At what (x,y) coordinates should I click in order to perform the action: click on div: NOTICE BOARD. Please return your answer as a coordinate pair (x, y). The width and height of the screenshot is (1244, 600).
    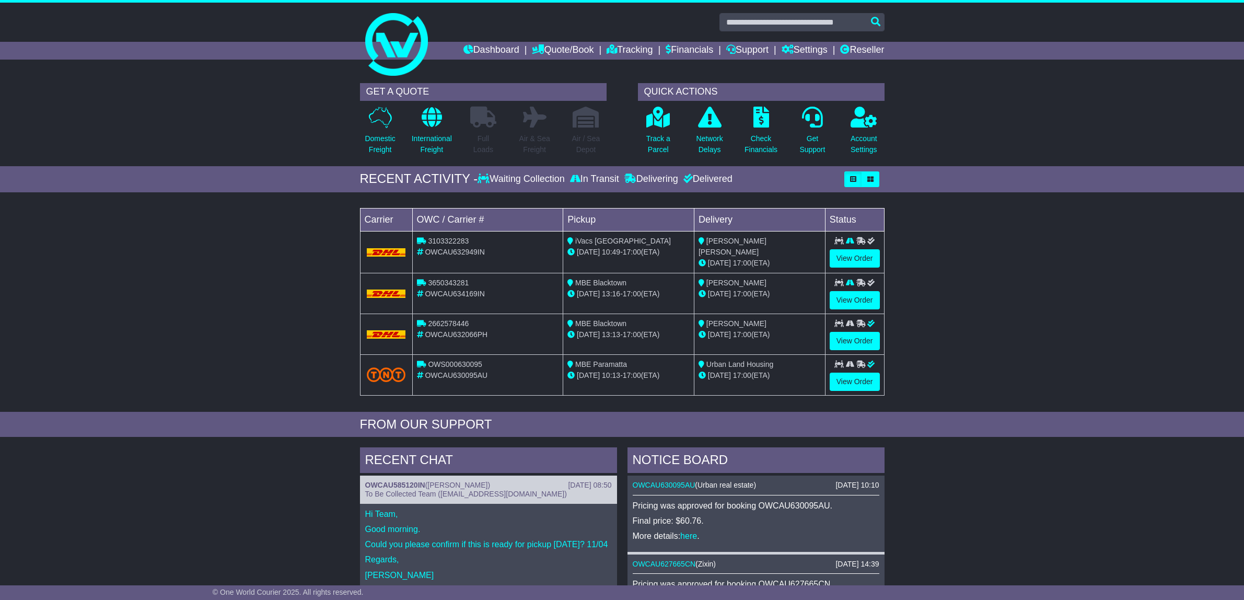
    Looking at the image, I should click on (756, 462).